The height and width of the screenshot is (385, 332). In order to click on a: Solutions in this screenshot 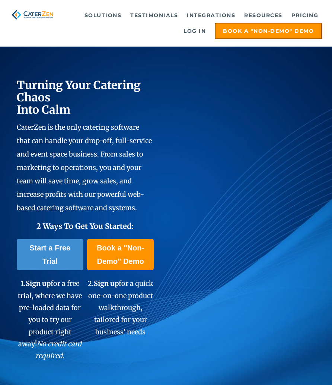, I will do `click(103, 15)`.